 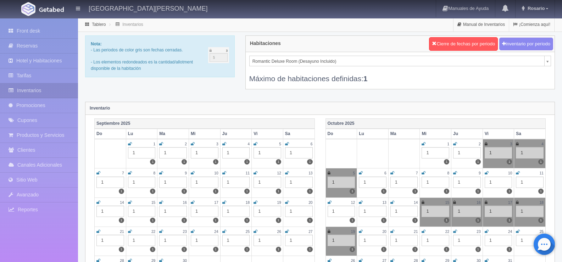 I want to click on a: ¡Comienza aquí!, so click(x=532, y=24).